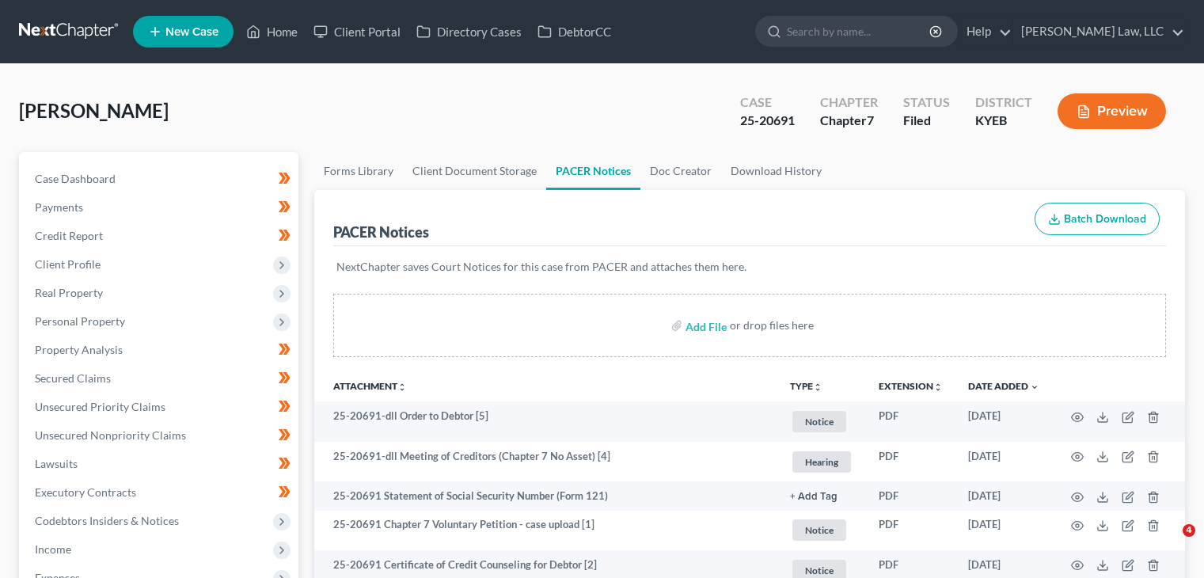  What do you see at coordinates (469, 32) in the screenshot?
I see `a: Directory Cases` at bounding box center [469, 32].